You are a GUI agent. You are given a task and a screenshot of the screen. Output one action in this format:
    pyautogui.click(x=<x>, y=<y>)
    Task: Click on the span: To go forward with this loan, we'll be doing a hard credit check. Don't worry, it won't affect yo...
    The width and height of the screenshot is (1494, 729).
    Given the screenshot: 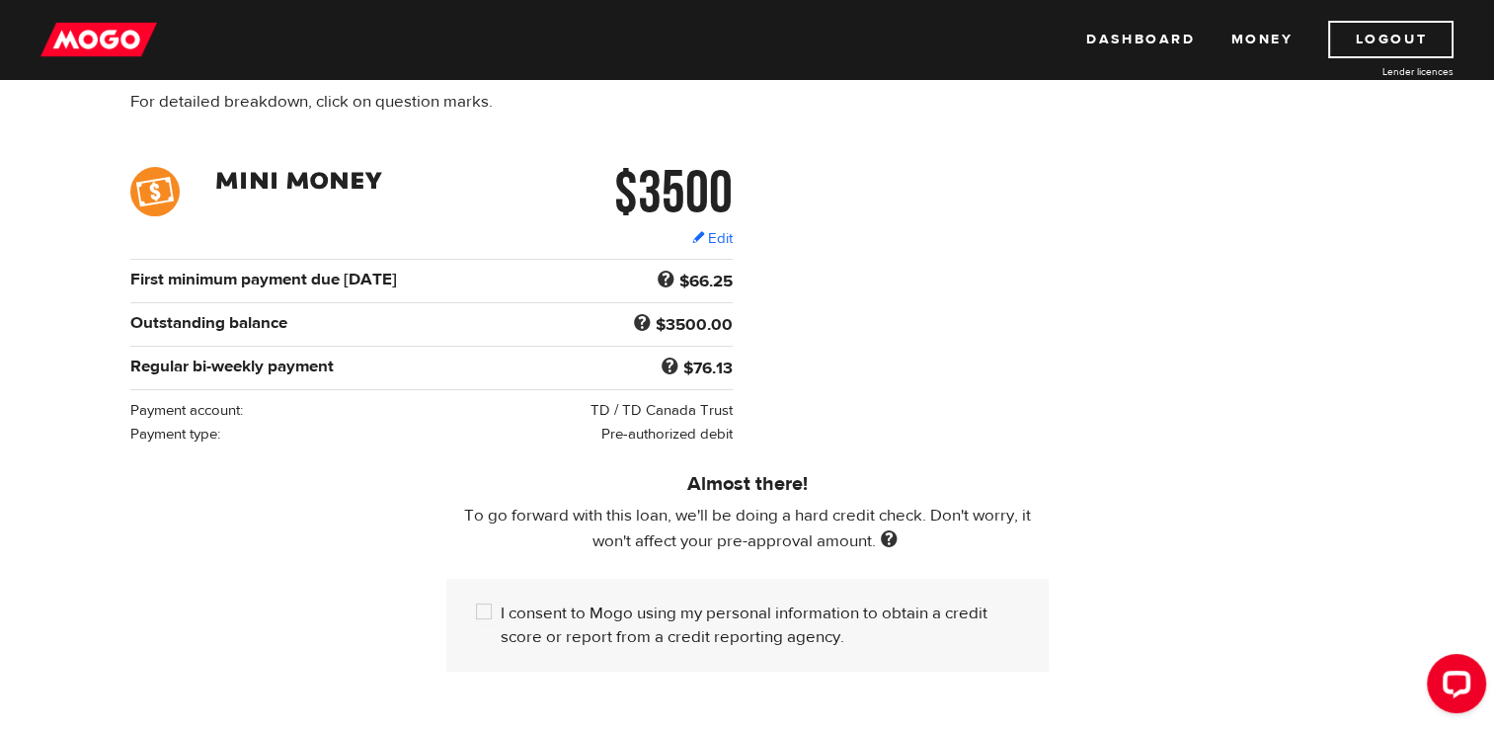 What is the action you would take?
    pyautogui.click(x=748, y=528)
    